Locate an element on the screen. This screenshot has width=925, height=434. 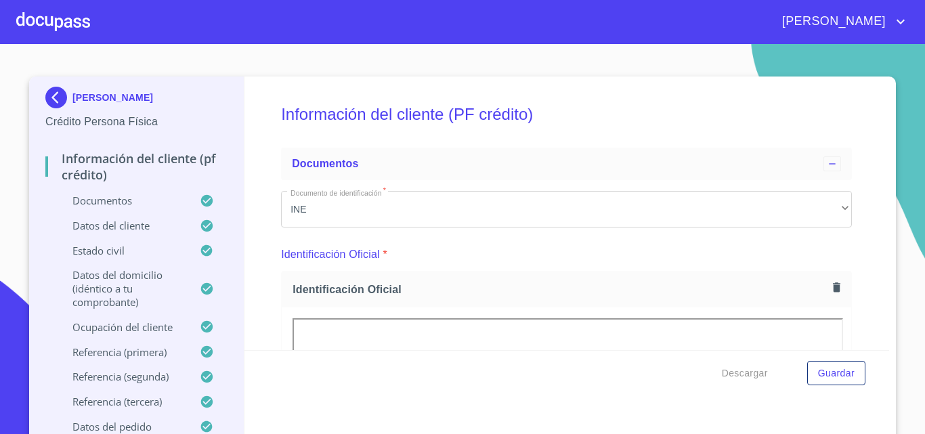
p: Documentos is located at coordinates (123, 200).